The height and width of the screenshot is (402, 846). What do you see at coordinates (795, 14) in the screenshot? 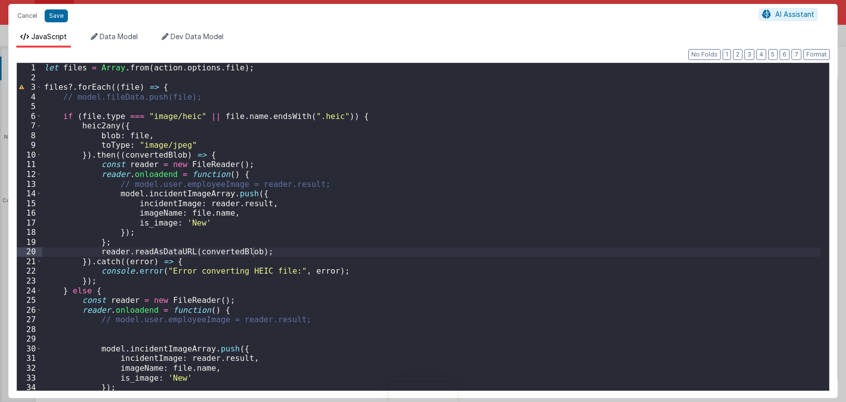
I see `span: AI Assistant` at bounding box center [795, 14].